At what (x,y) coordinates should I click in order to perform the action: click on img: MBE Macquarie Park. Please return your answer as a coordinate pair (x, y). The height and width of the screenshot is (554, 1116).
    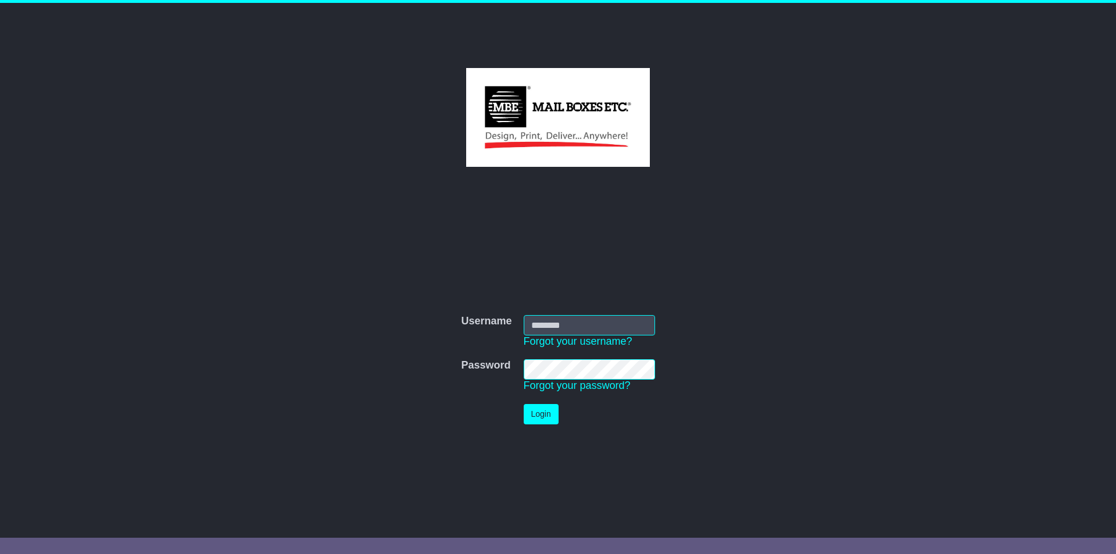
    Looking at the image, I should click on (558, 117).